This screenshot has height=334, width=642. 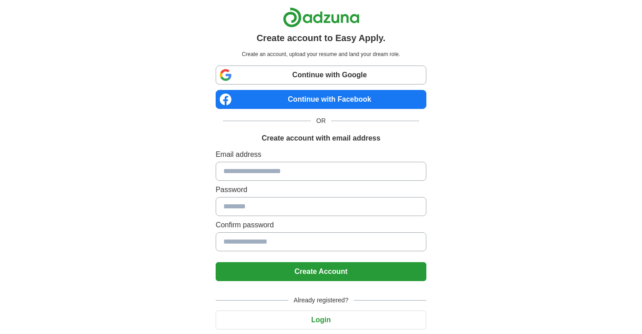 I want to click on h1: Create account with email address, so click(x=321, y=138).